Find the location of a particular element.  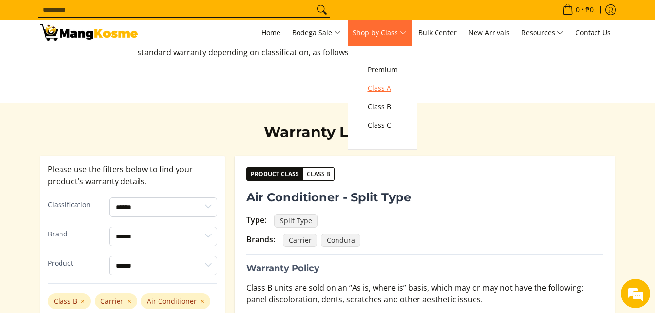

a: Bulk Center is located at coordinates (438, 33).